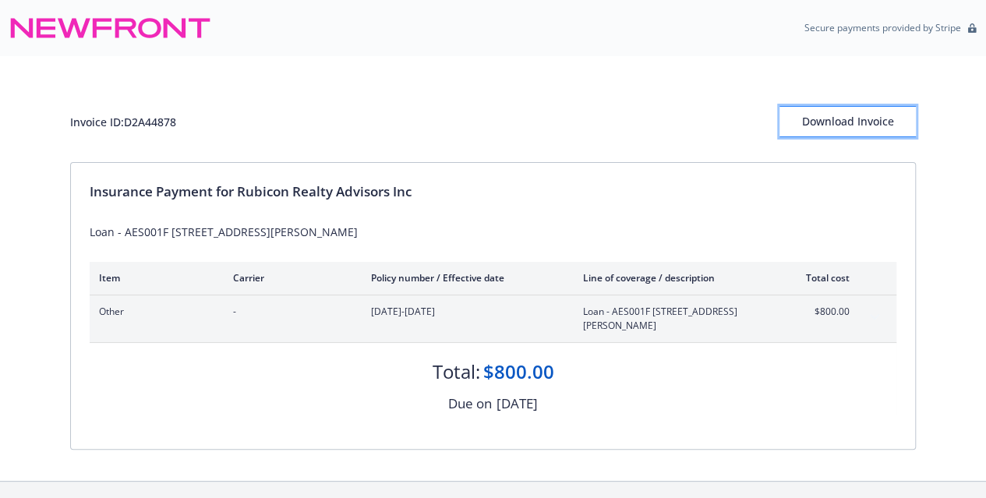 The height and width of the screenshot is (498, 986). Describe the element at coordinates (123, 122) in the screenshot. I see `div: Invoice ID: D2A44878` at that location.